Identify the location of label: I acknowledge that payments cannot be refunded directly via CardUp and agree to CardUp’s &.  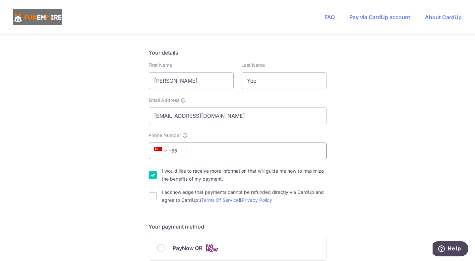
(244, 196).